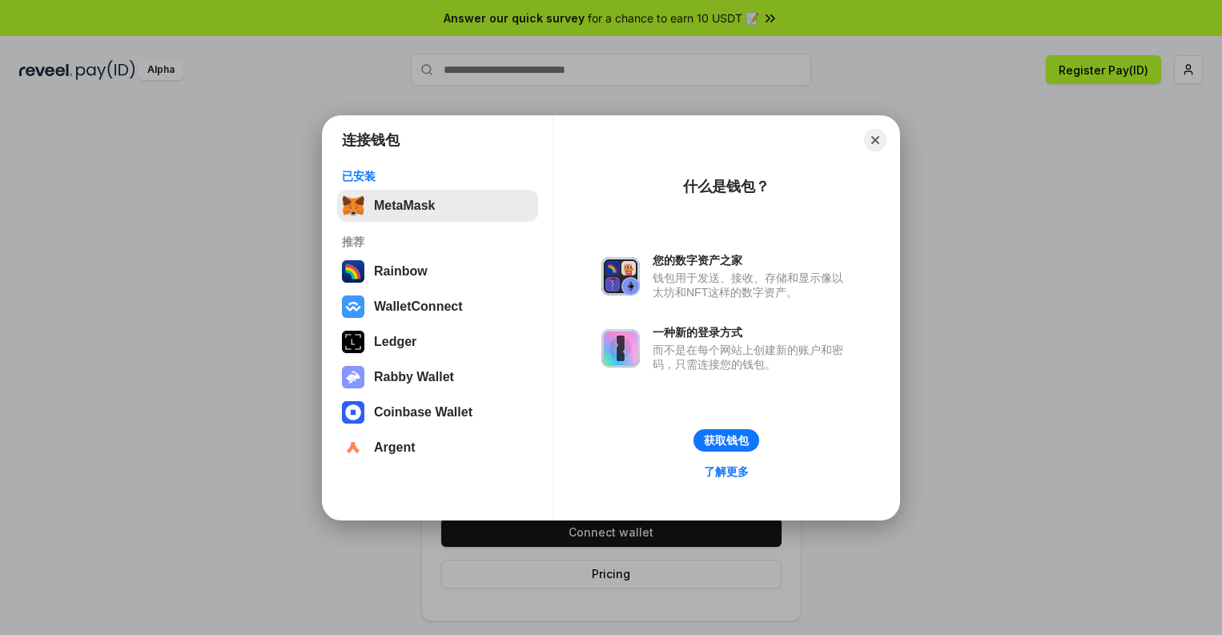 Image resolution: width=1222 pixels, height=635 pixels. I want to click on button: Coinbase Wallet, so click(437, 412).